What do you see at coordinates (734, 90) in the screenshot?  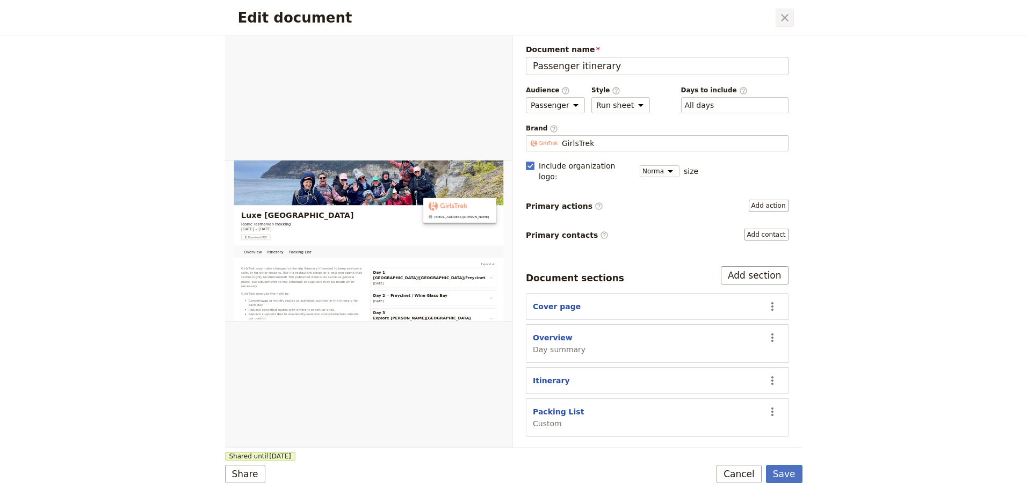 I see `span: Days to include` at bounding box center [734, 90].